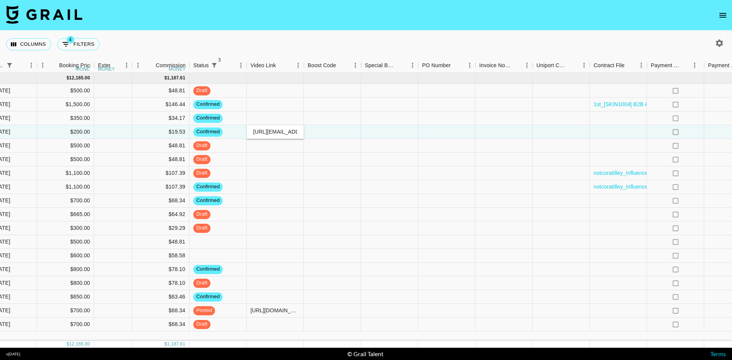  What do you see at coordinates (723, 15) in the screenshot?
I see `button: open drawer` at bounding box center [723, 15].